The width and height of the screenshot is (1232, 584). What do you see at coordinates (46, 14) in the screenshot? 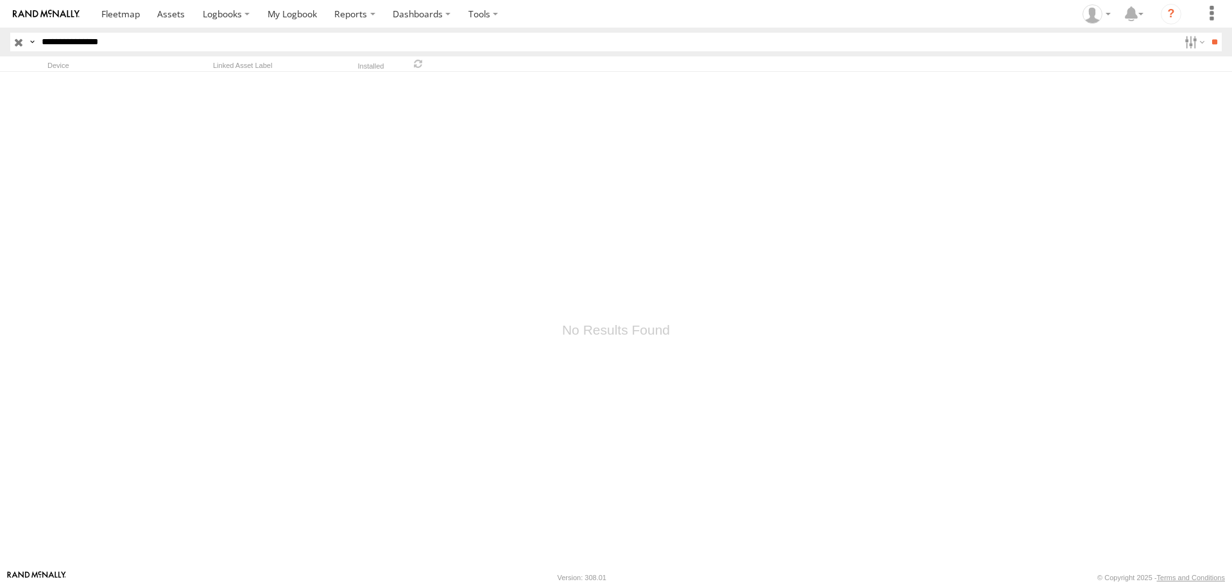
I see `img: rand-logo.svg` at bounding box center [46, 14].